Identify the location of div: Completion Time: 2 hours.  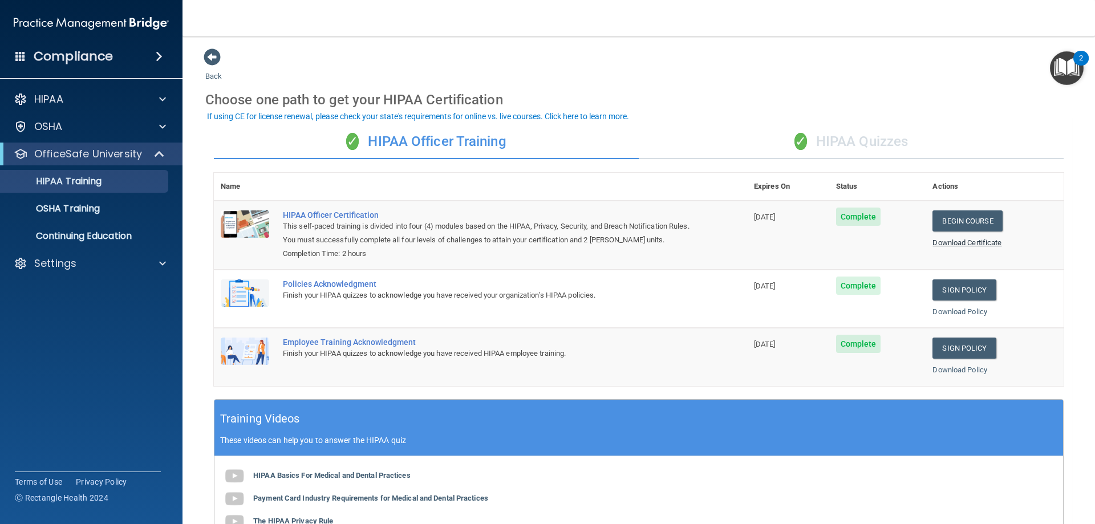
(486, 254).